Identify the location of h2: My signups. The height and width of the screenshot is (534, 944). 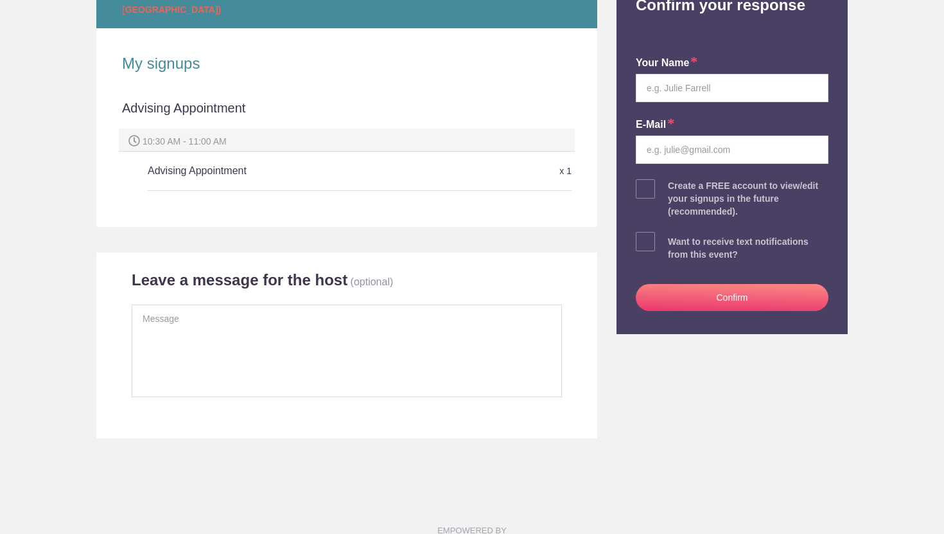
(347, 64).